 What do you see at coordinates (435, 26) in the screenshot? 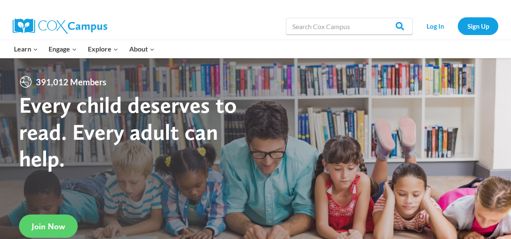
I see `a: Log In` at bounding box center [435, 26].